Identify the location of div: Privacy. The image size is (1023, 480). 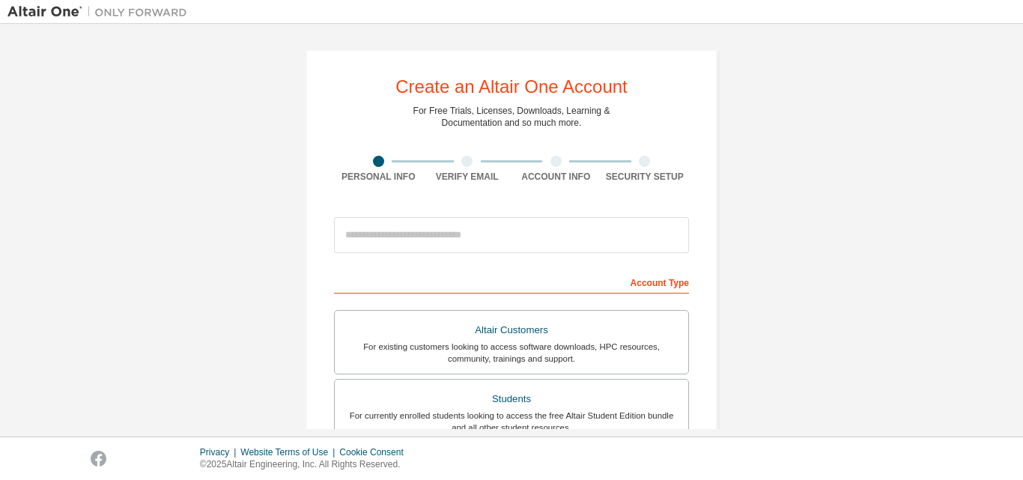
(220, 452).